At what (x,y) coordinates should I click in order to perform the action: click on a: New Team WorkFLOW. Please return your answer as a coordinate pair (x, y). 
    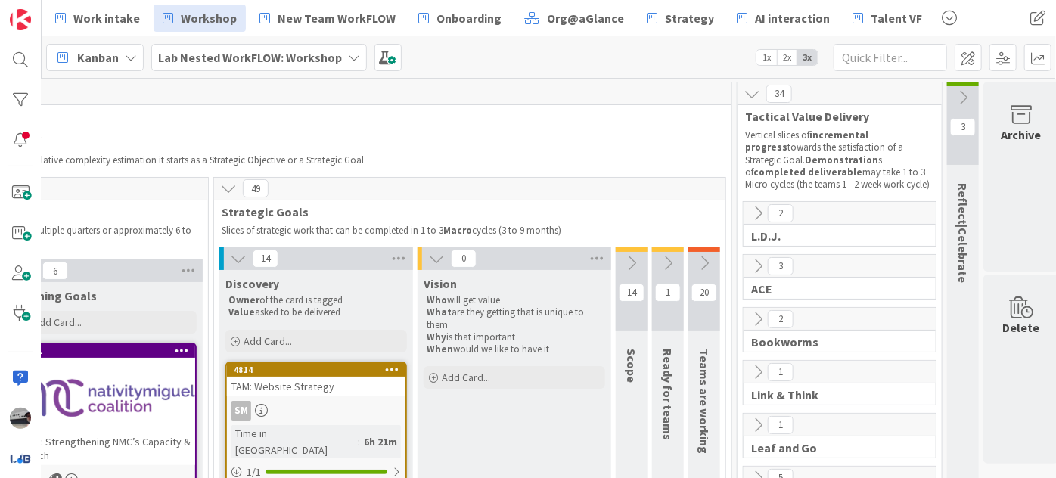
    Looking at the image, I should click on (328, 18).